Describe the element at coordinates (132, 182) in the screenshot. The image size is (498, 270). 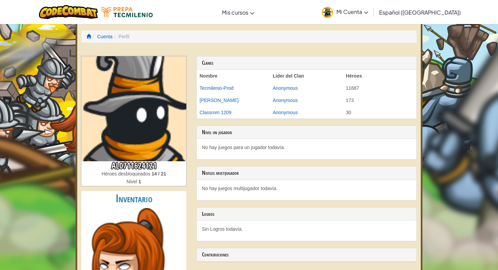
I see `span: Nivel` at that location.